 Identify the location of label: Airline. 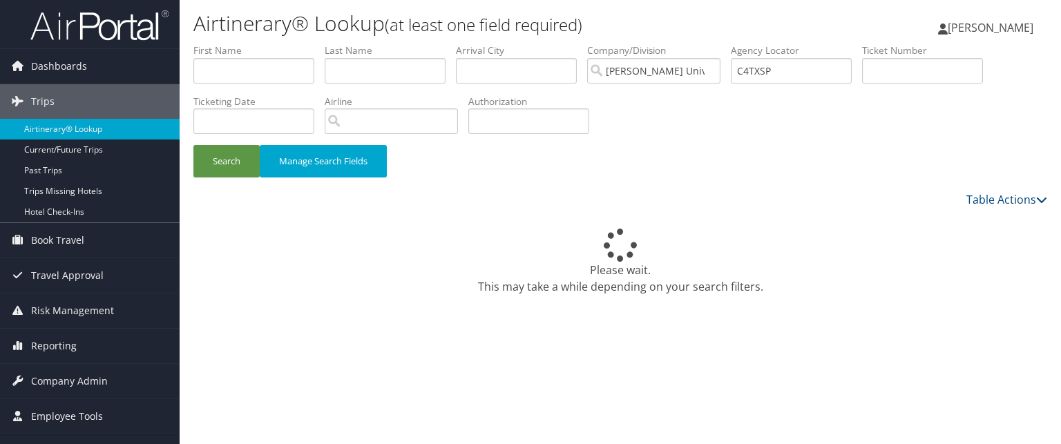
(396, 101).